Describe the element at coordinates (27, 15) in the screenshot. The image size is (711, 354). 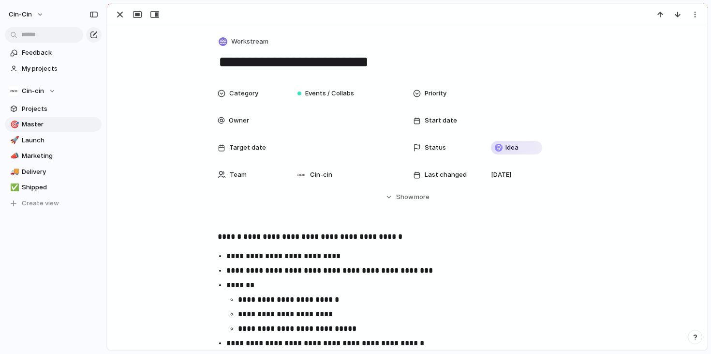
I see `button: cin-cin` at that location.